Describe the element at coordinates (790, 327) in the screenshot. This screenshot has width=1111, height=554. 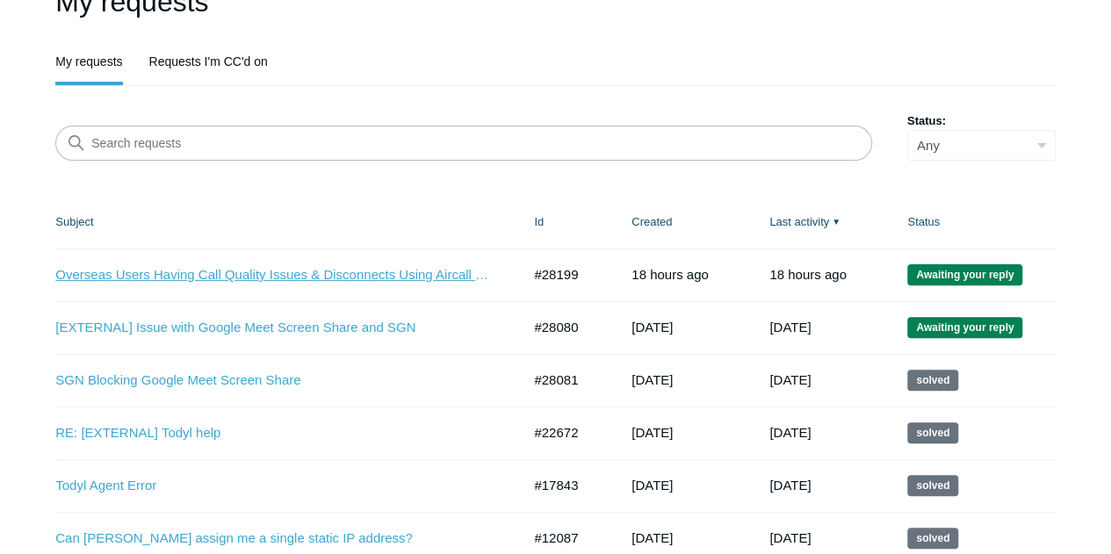
I see `time: 09/15/2025, 17:02` at that location.